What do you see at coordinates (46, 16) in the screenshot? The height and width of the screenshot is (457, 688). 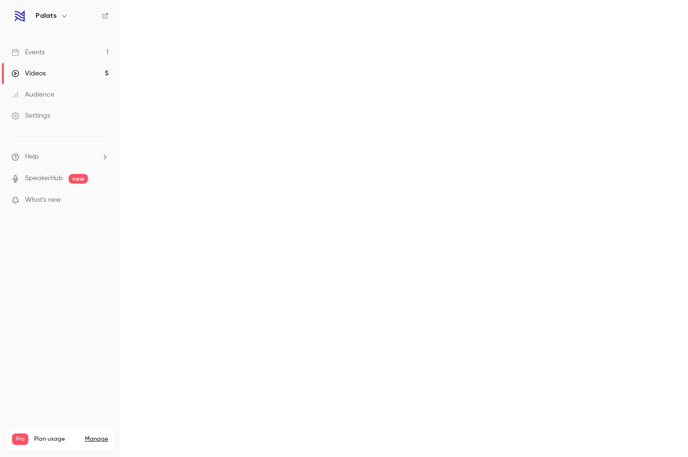 I see `h6: Palats` at bounding box center [46, 16].